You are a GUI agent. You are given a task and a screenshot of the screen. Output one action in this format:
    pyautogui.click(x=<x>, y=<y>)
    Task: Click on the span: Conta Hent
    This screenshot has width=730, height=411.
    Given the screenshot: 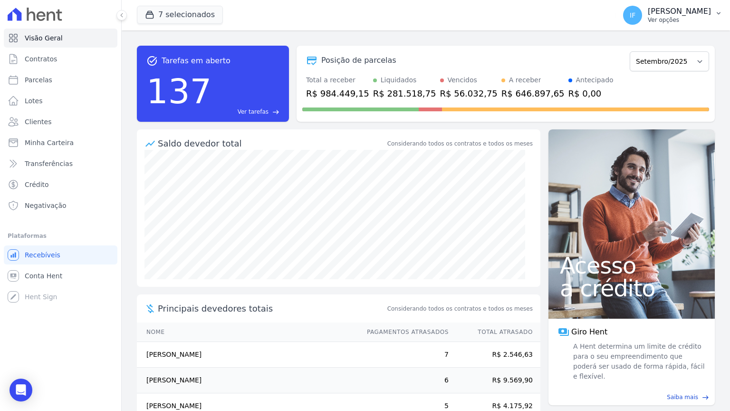 What is the action you would take?
    pyautogui.click(x=43, y=276)
    